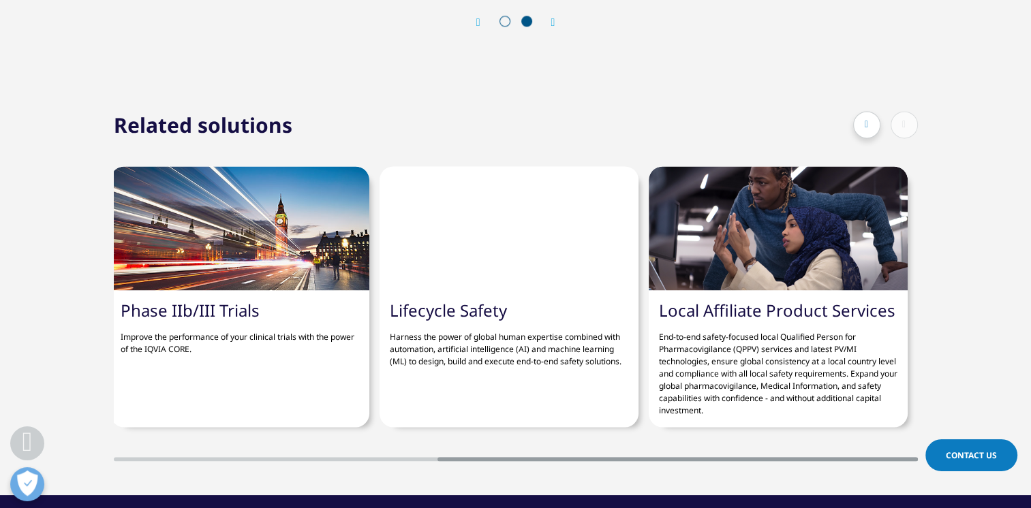 The image size is (1031, 508). I want to click on a: Phase IIb/III Trials, so click(190, 310).